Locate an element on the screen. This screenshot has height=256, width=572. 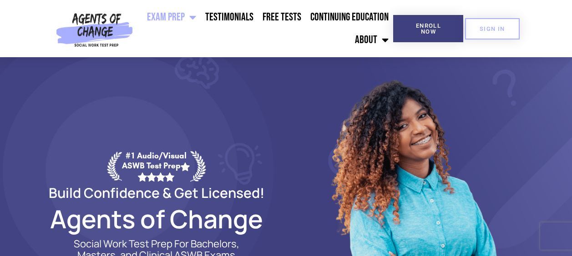
a: Testimonials is located at coordinates (229, 17).